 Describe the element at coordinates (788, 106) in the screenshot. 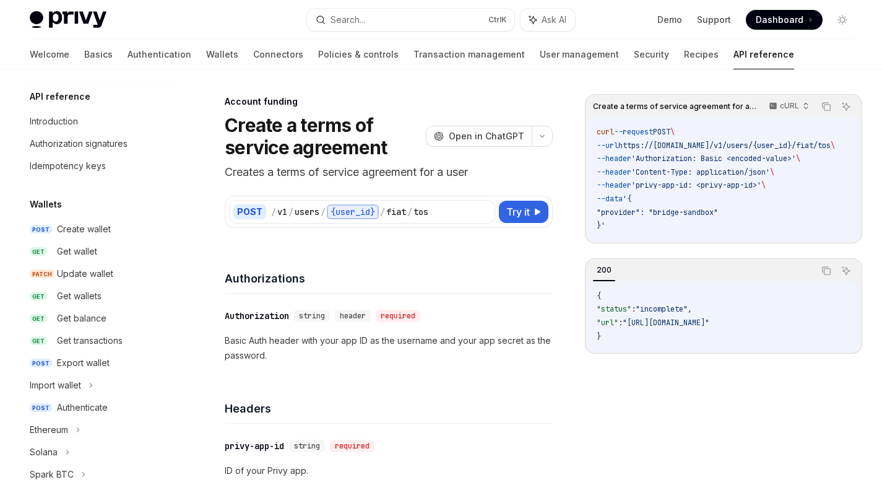

I see `button: cURL` at that location.